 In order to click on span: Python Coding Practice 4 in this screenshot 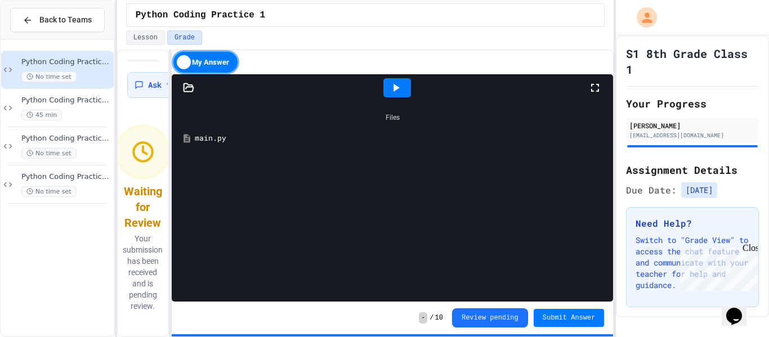, I will do `click(66, 177)`.